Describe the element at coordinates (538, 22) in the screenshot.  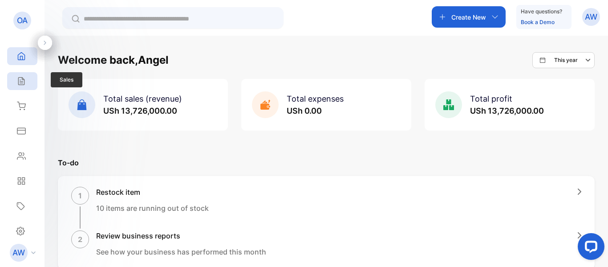
I see `a: Book a Demo` at that location.